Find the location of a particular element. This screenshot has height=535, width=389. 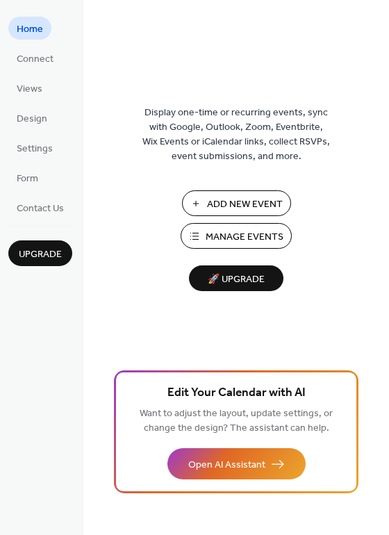

a: Contact Us is located at coordinates (40, 207).